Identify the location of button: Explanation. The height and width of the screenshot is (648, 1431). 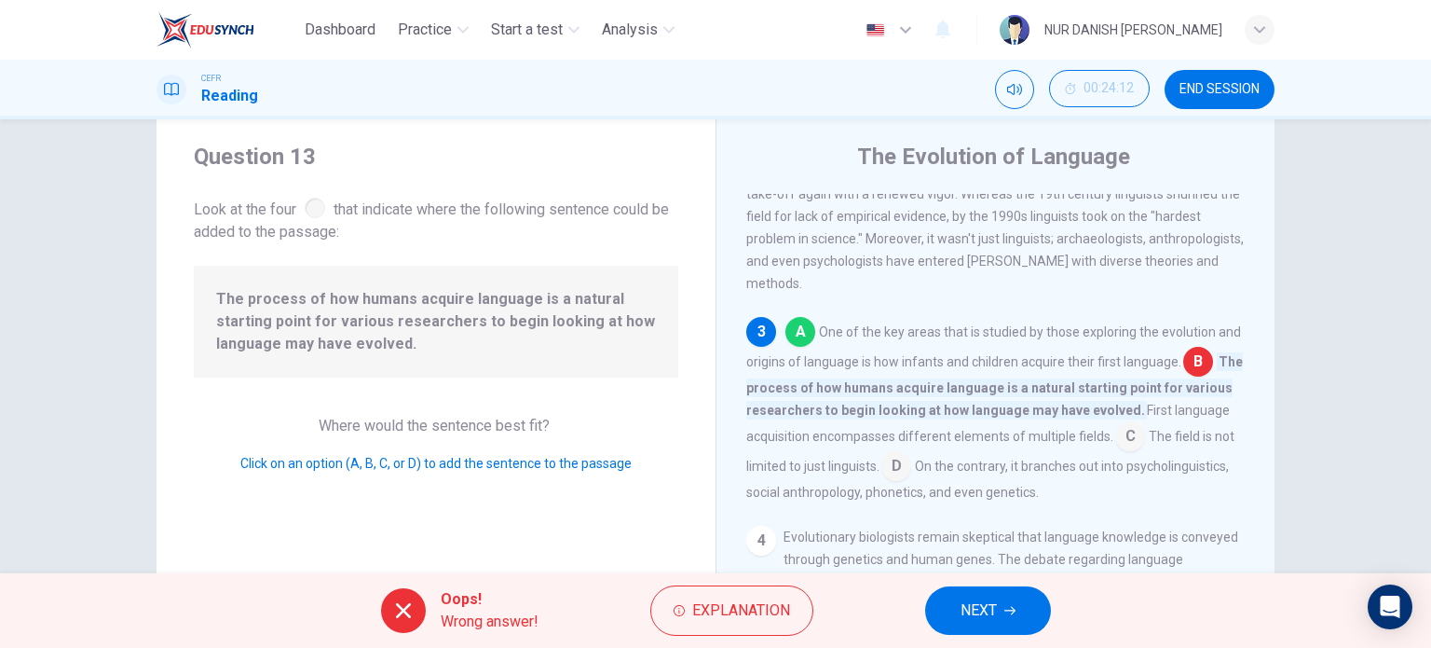
(731, 610).